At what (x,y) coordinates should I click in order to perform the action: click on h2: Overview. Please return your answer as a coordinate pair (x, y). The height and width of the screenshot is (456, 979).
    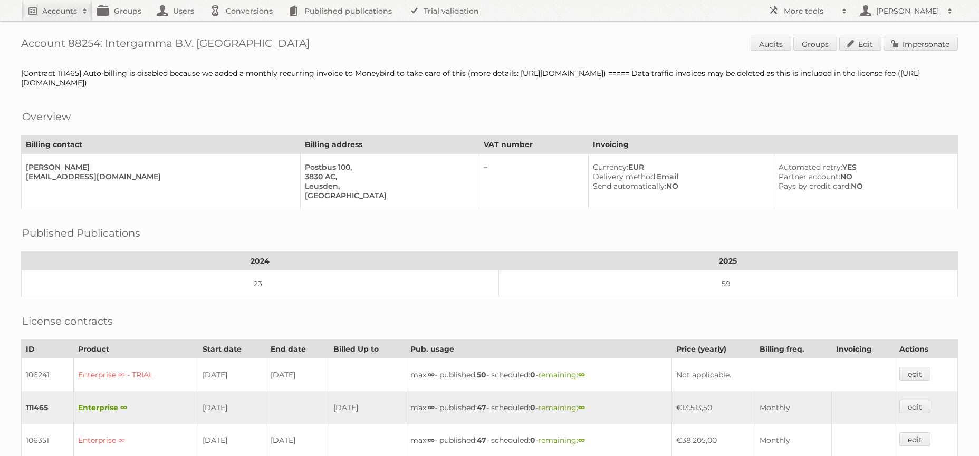
    Looking at the image, I should click on (46, 117).